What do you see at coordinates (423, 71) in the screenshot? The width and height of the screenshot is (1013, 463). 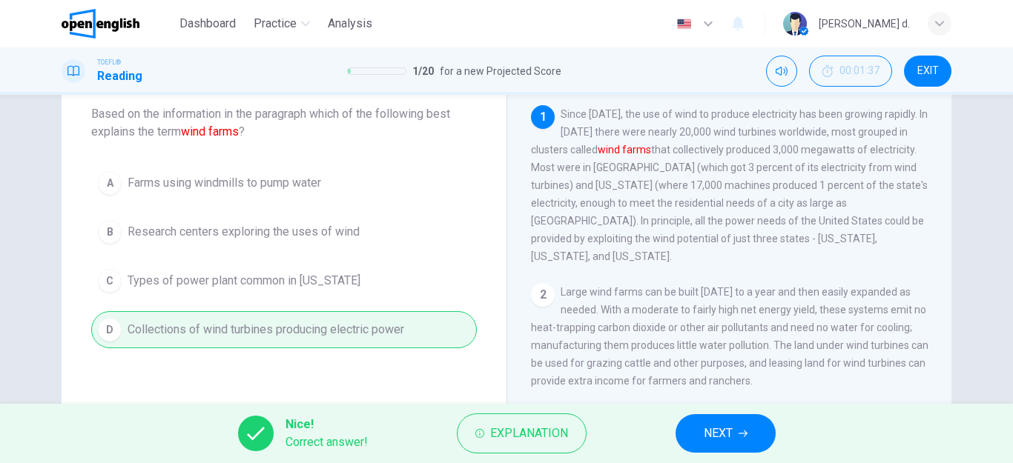 I see `span: 1 / 20` at bounding box center [423, 71].